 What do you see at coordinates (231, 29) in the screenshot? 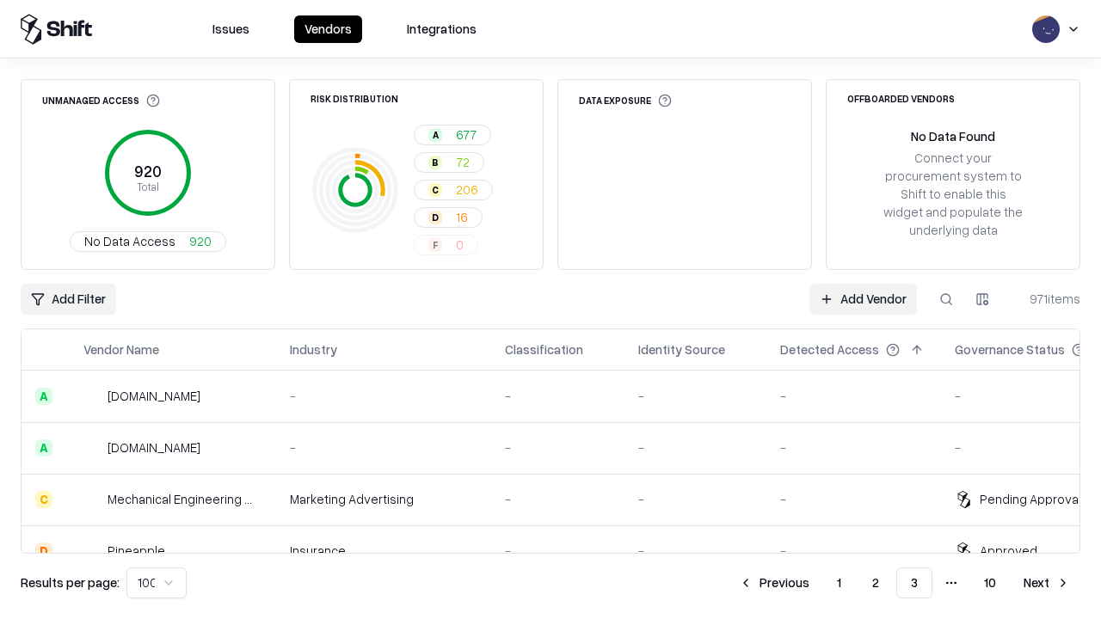
I see `button: Issues` at bounding box center [231, 29].